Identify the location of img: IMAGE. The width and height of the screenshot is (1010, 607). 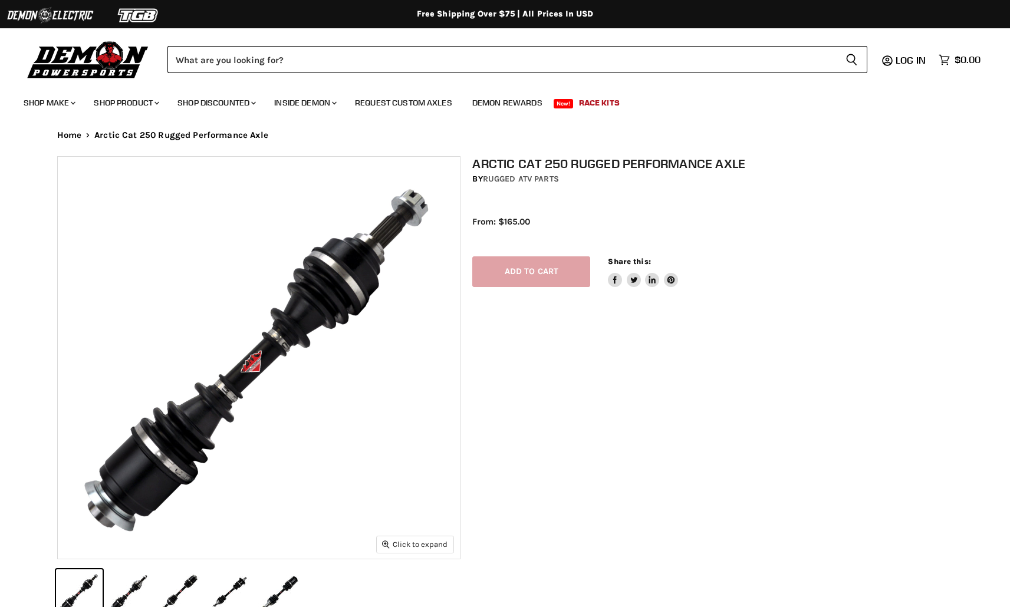
(259, 358).